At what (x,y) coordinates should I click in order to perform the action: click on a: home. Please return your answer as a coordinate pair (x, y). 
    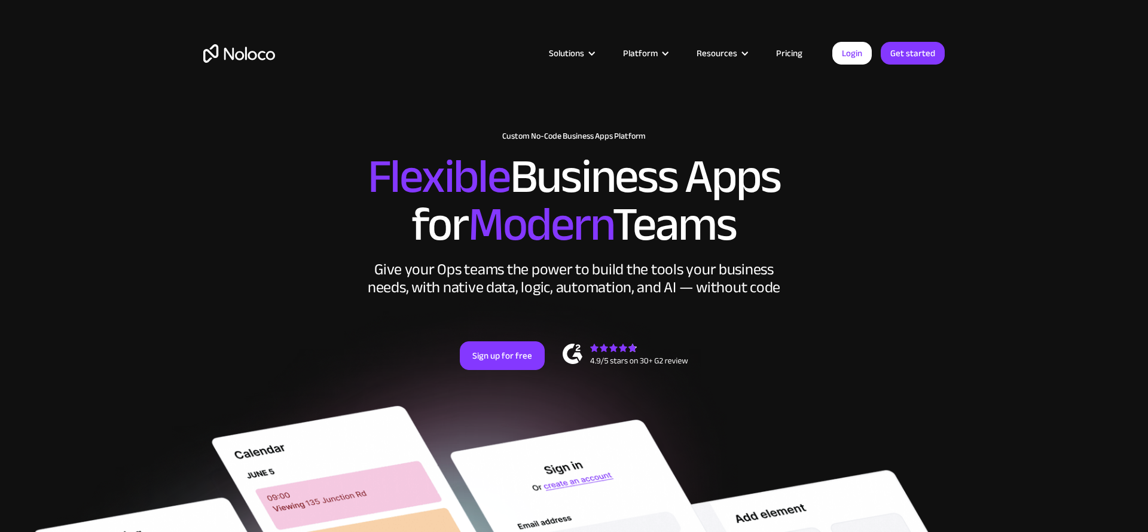
    Looking at the image, I should click on (239, 53).